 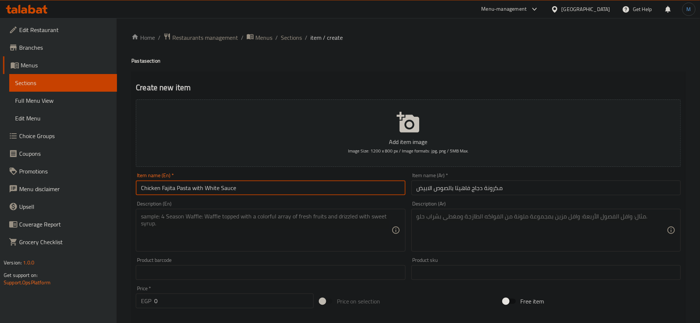 I want to click on span: Branches, so click(x=65, y=48).